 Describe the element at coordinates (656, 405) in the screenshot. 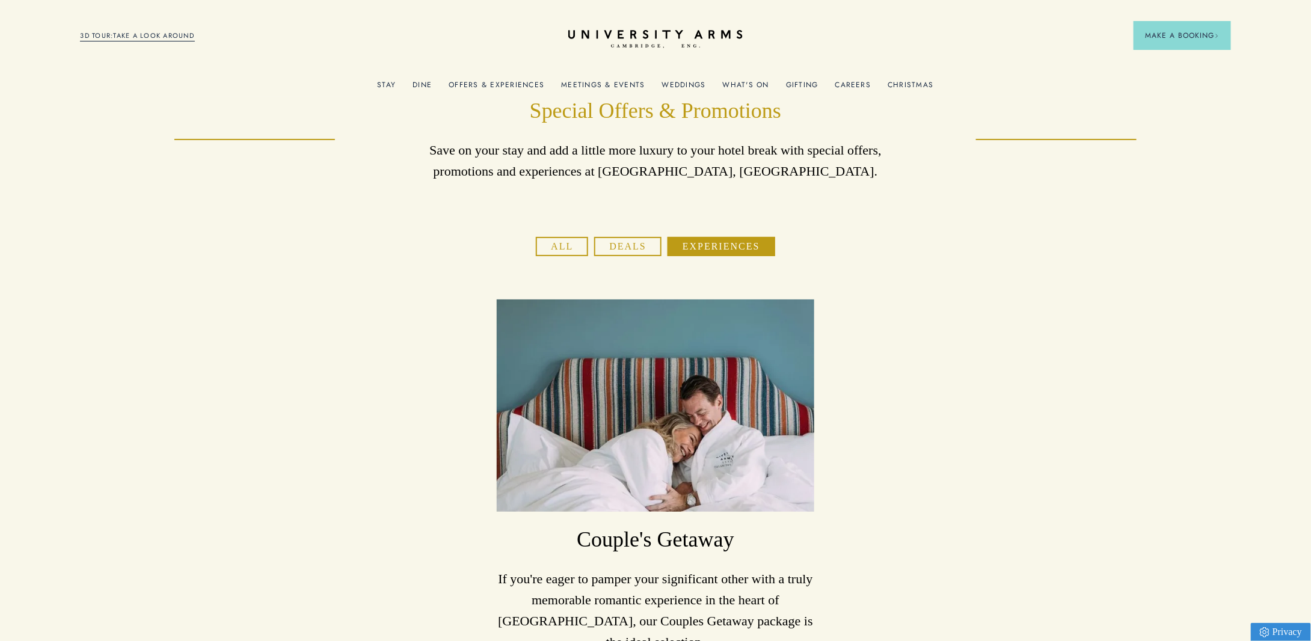

I see `img: image-3316b7a5befc8609608a717065b4aaa141e00fd1-3889x5833-jpg` at that location.